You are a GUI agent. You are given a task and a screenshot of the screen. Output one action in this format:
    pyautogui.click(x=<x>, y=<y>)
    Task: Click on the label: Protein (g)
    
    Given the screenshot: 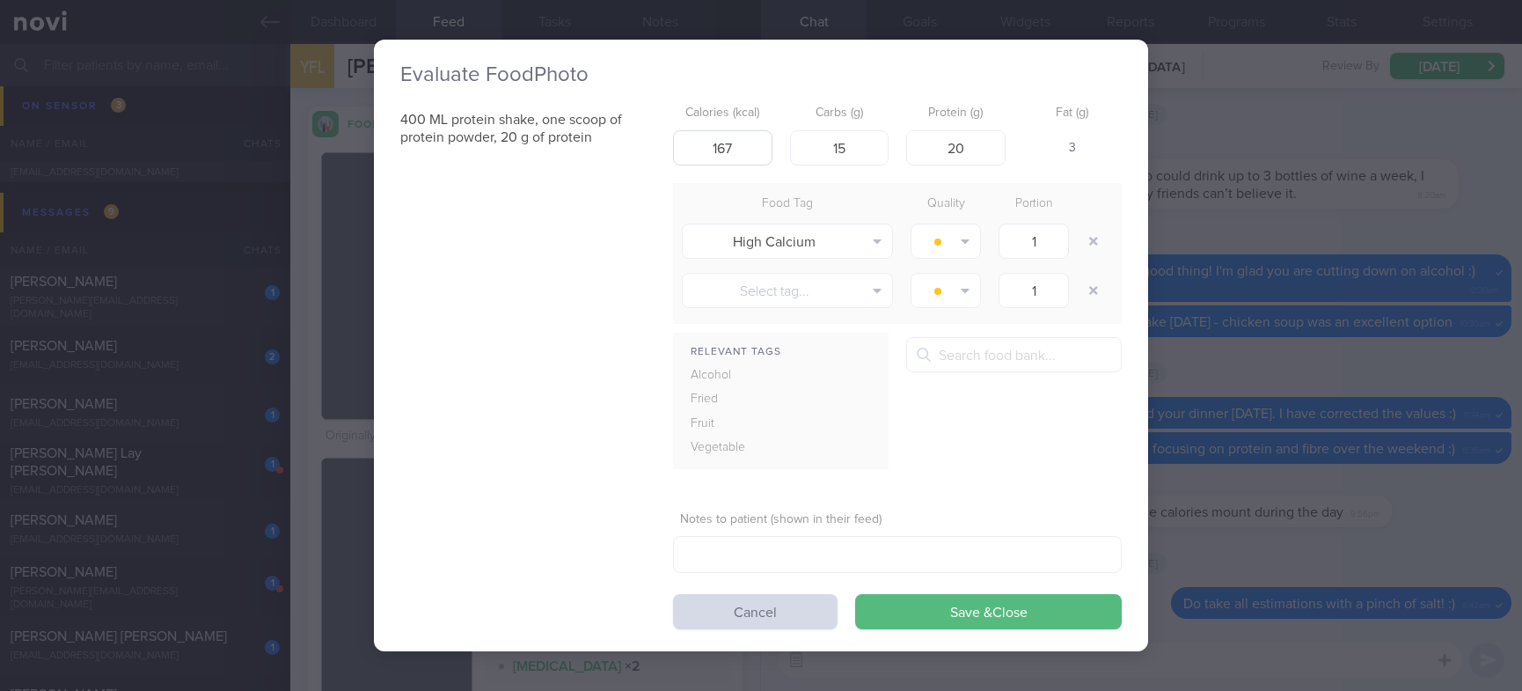 What is the action you would take?
    pyautogui.click(x=955, y=113)
    